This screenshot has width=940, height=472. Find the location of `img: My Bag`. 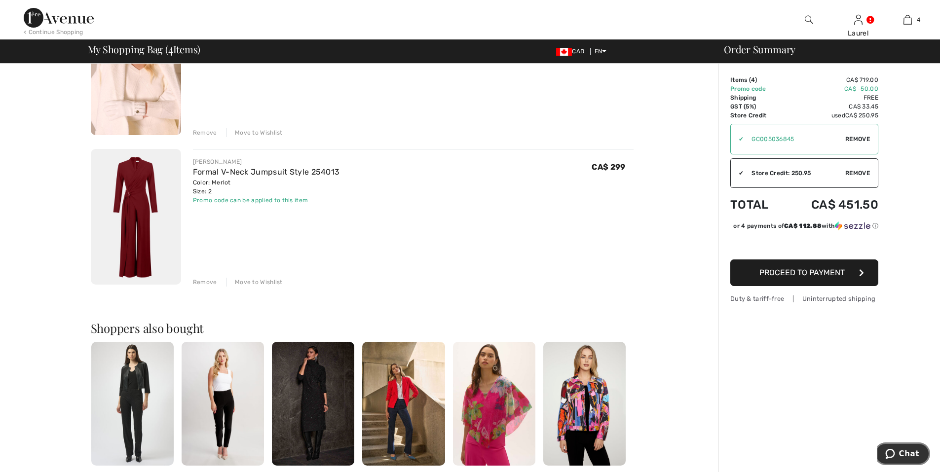

img: My Bag is located at coordinates (907, 20).